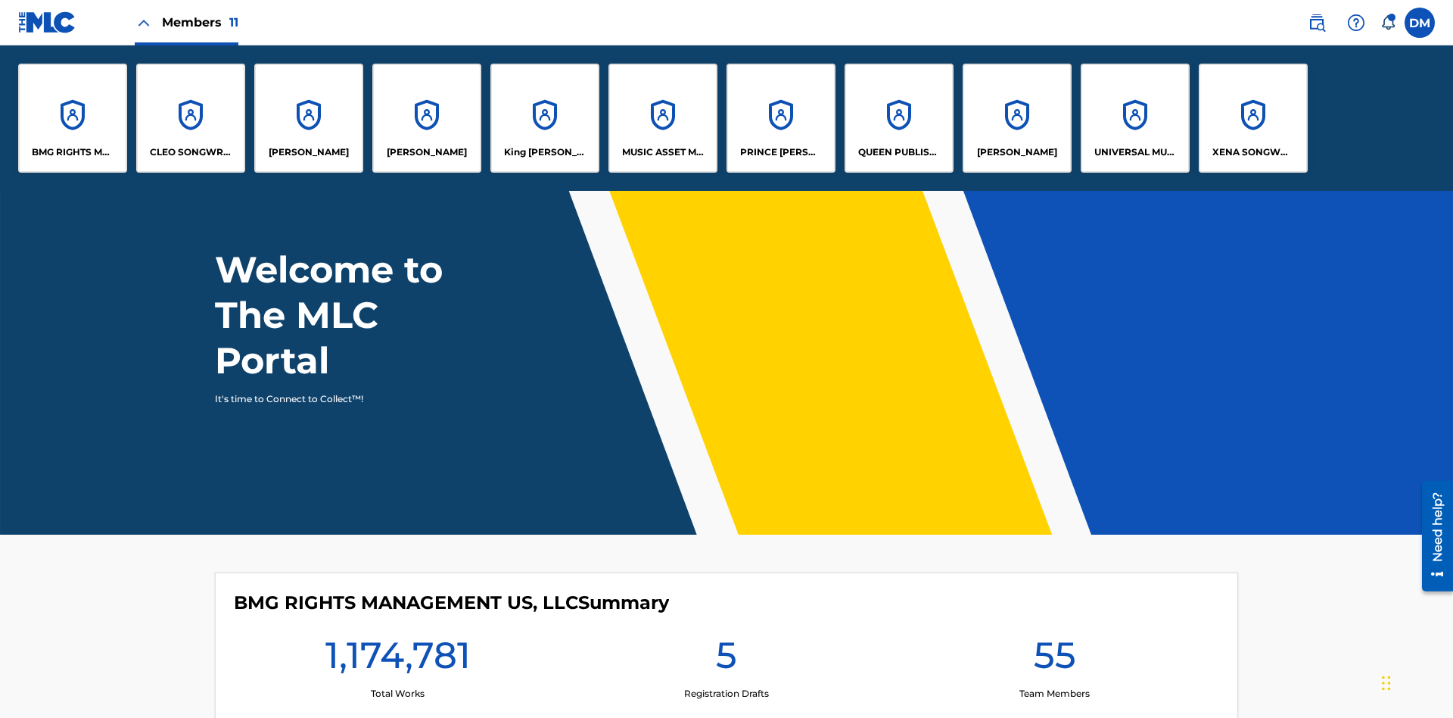  Describe the element at coordinates (1135, 118) in the screenshot. I see `a: AccountsUNIVERSAL MUSIC PUB GROUP` at that location.